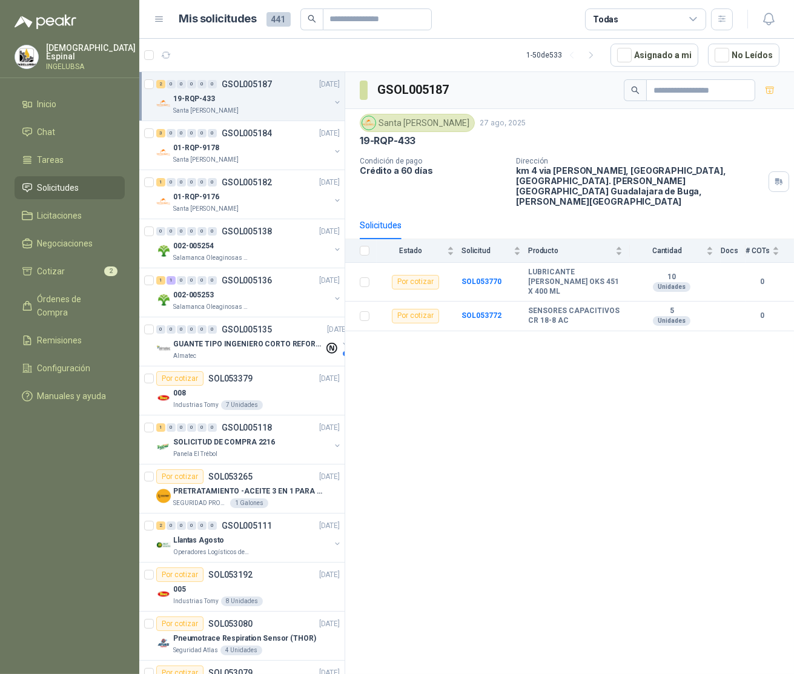 Image resolution: width=794 pixels, height=674 pixels. I want to click on span: Solicitud, so click(486, 251).